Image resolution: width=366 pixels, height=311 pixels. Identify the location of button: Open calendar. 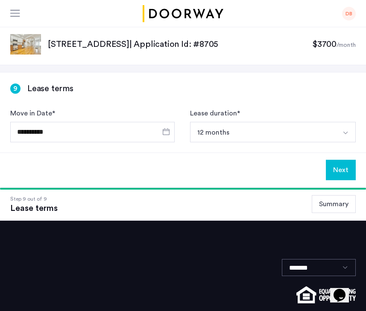
(166, 132).